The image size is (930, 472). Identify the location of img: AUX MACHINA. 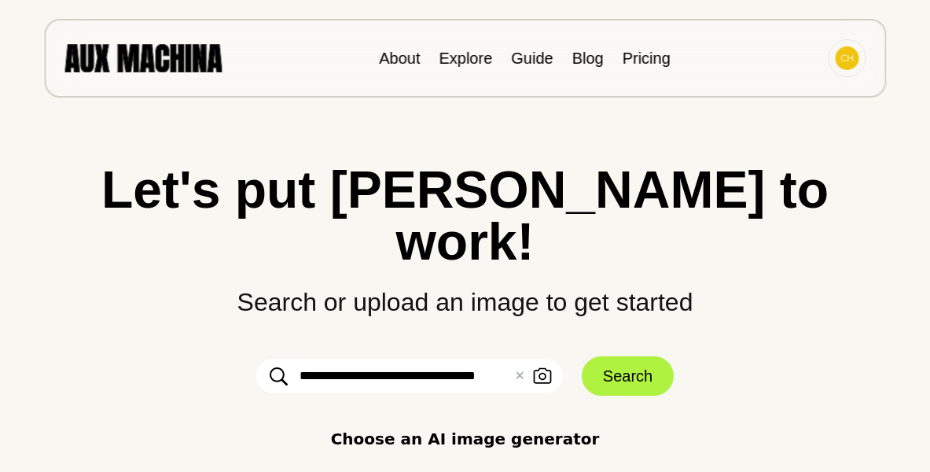
(143, 57).